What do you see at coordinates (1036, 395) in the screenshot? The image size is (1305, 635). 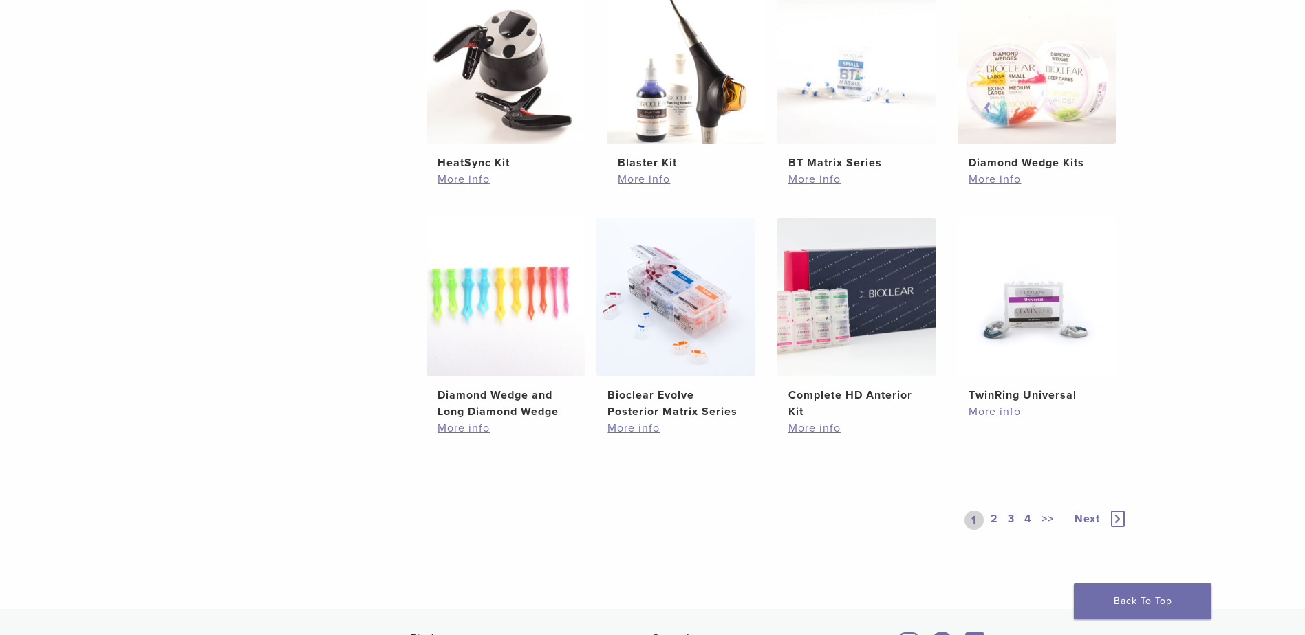 I see `h2: TwinRing Universal` at bounding box center [1036, 395].